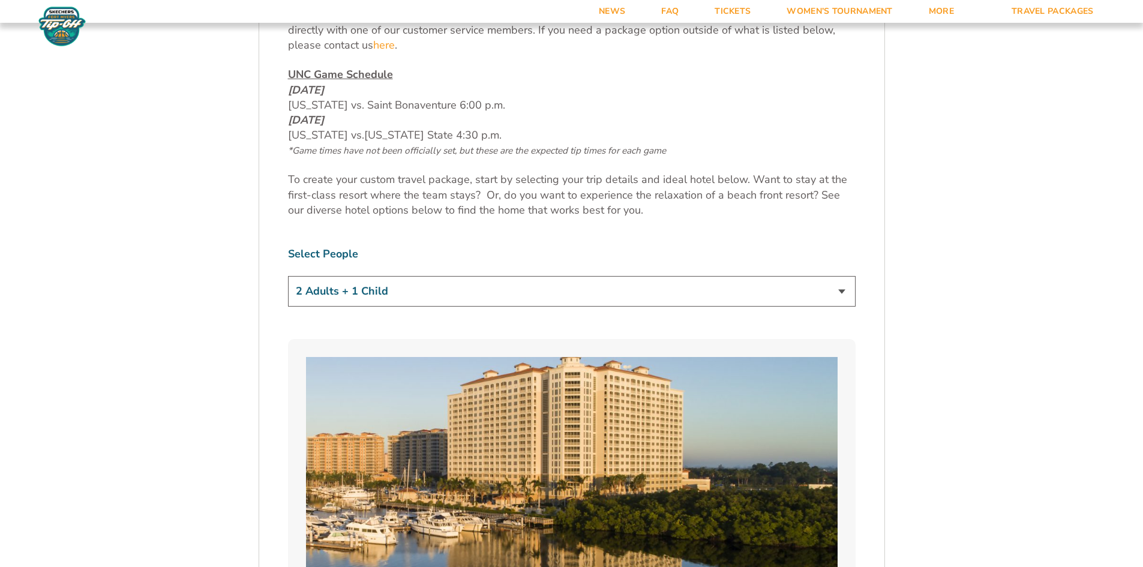  I want to click on span: *Game times have not been officially set, but these are the expected tip times for each game, so click(477, 151).